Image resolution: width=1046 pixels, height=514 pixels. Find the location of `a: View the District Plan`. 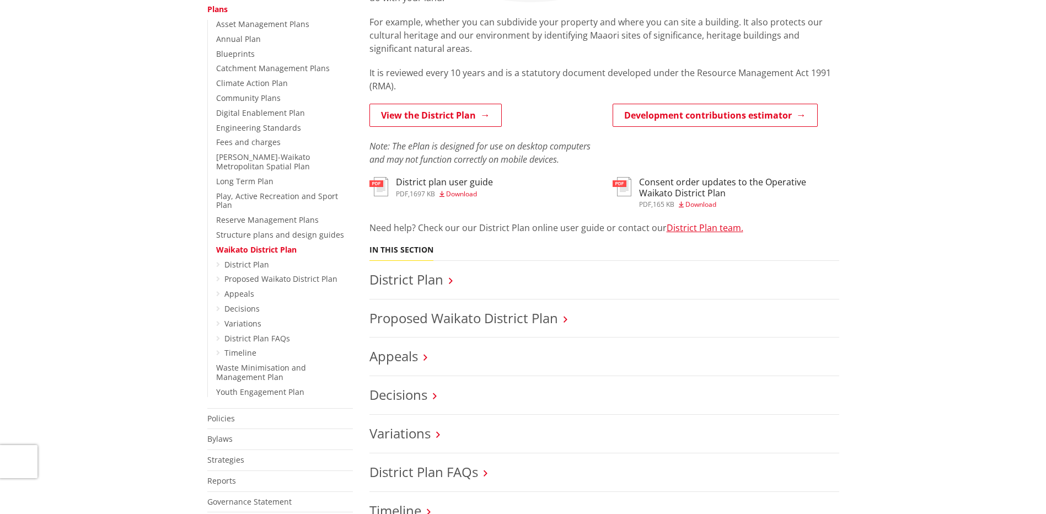

a: View the District Plan is located at coordinates (435, 115).